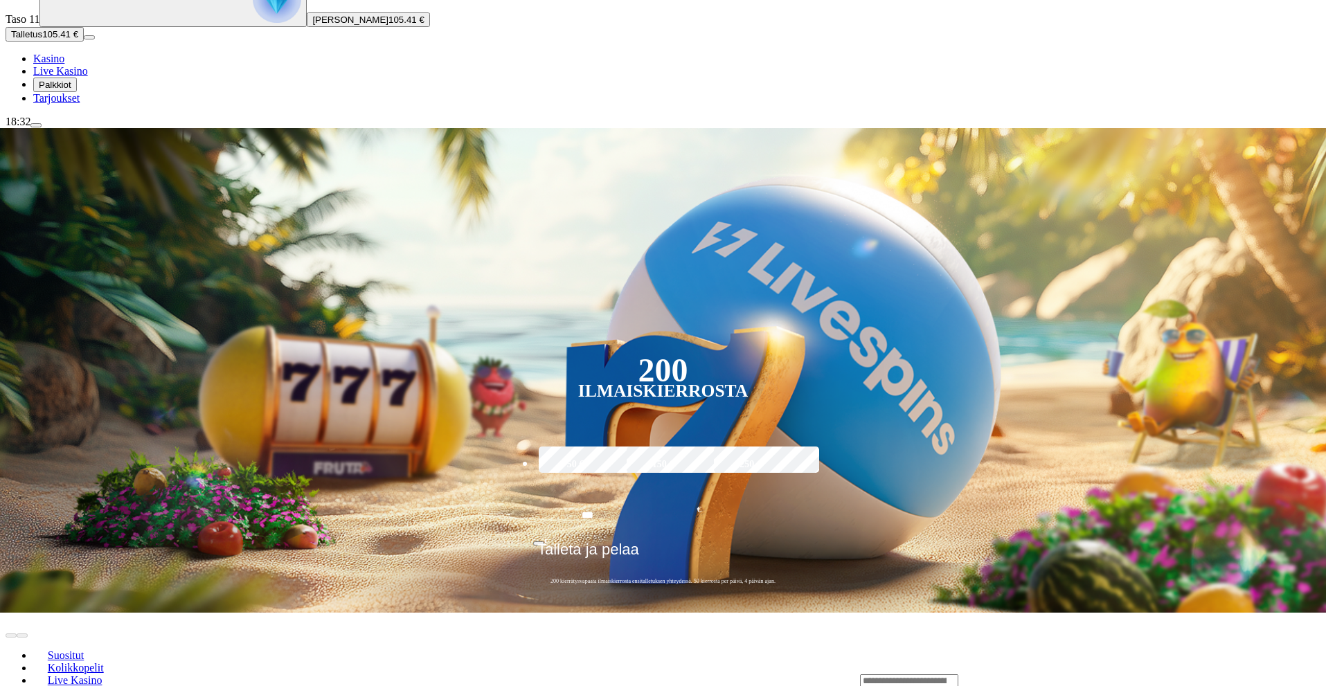 This screenshot has width=1326, height=686. What do you see at coordinates (55, 84) in the screenshot?
I see `button: reward iconPalkkiot` at bounding box center [55, 84].